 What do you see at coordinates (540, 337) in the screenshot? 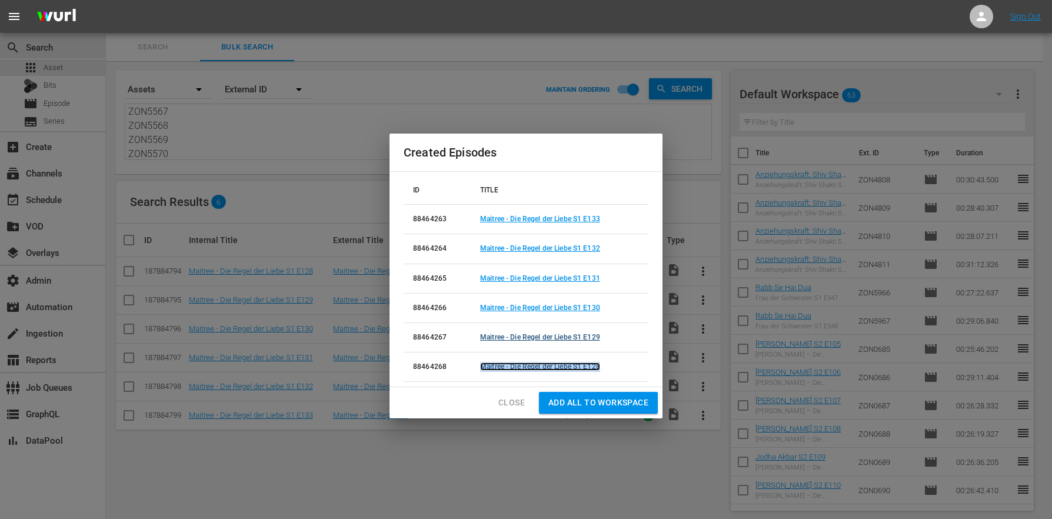
I see `a: Maitree - Die Regel der Liebe S1 E129` at bounding box center [540, 337].